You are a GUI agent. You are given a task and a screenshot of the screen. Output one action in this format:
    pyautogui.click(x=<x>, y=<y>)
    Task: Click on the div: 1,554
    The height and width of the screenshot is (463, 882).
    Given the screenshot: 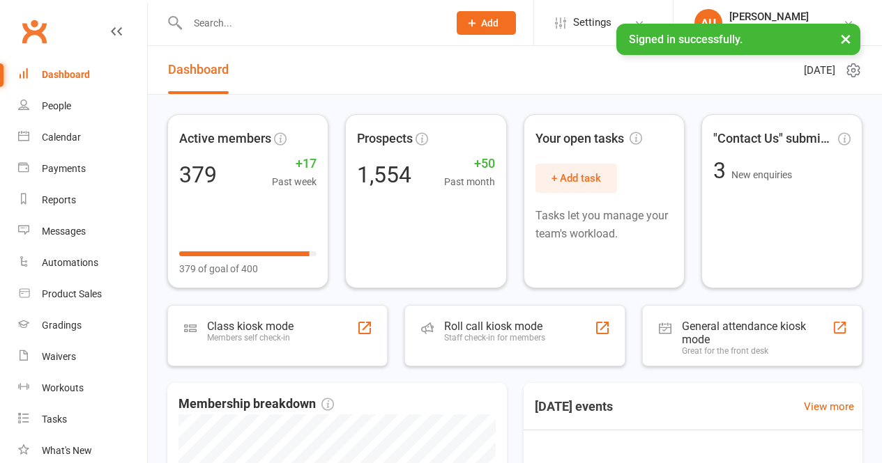 What is the action you would take?
    pyautogui.click(x=384, y=175)
    